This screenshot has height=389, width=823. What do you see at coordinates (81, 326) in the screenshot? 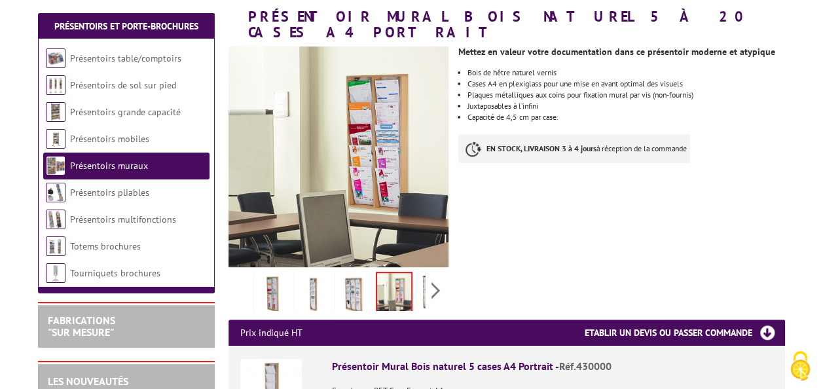
I see `a: FABRICATIONS"Sur Mesure"` at bounding box center [81, 326].